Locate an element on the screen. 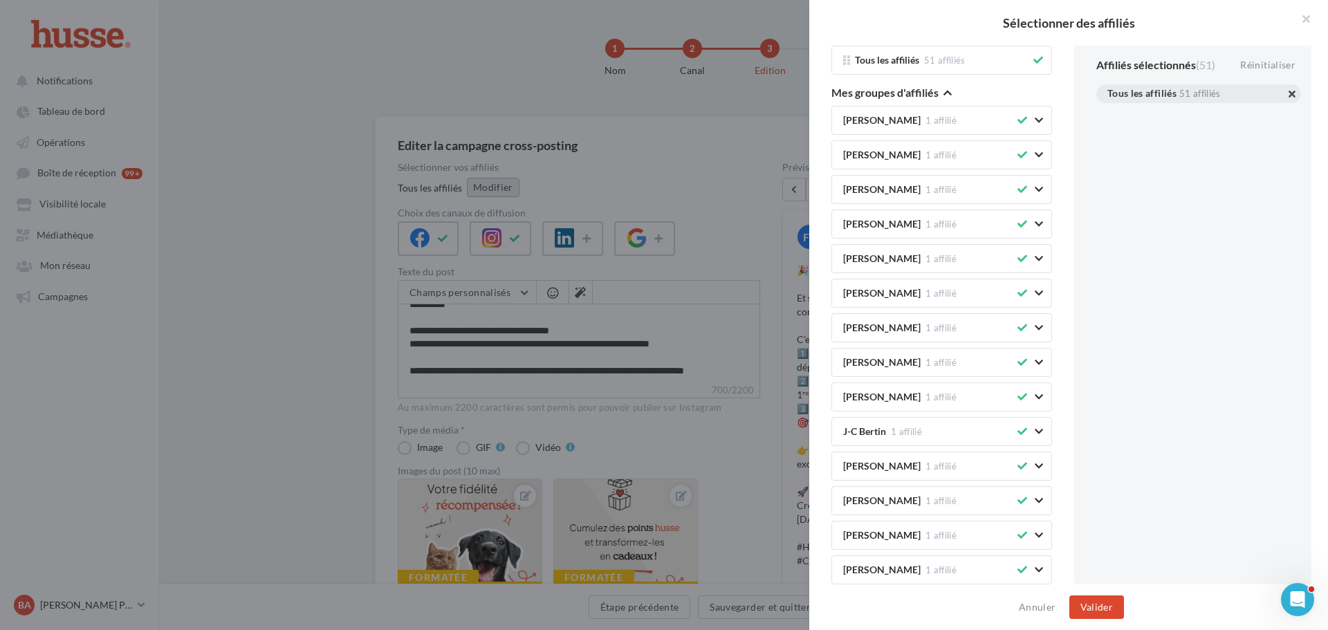 Image resolution: width=1328 pixels, height=630 pixels. button: Annuler is located at coordinates (1037, 607).